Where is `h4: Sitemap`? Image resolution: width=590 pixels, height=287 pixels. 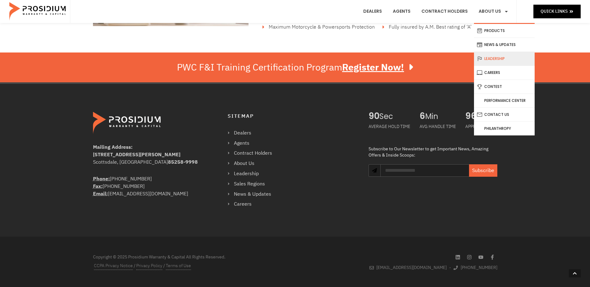 h4: Sitemap is located at coordinates (292, 116).